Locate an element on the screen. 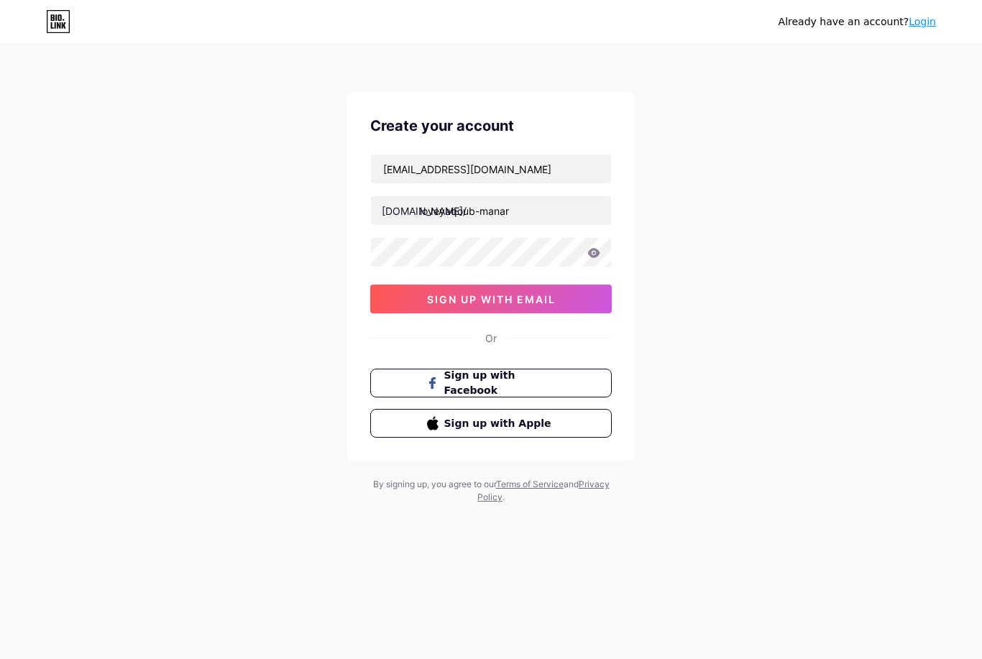 Image resolution: width=982 pixels, height=659 pixels. div: Or is located at coordinates (491, 338).